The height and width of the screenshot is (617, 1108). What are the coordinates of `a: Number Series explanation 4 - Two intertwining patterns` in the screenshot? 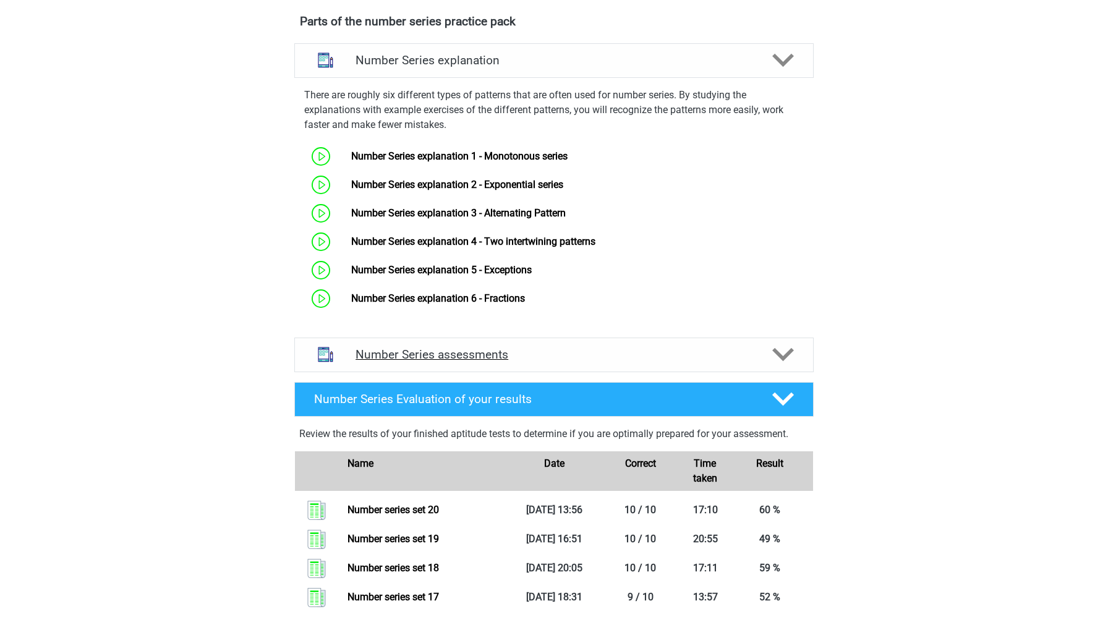 It's located at (473, 241).